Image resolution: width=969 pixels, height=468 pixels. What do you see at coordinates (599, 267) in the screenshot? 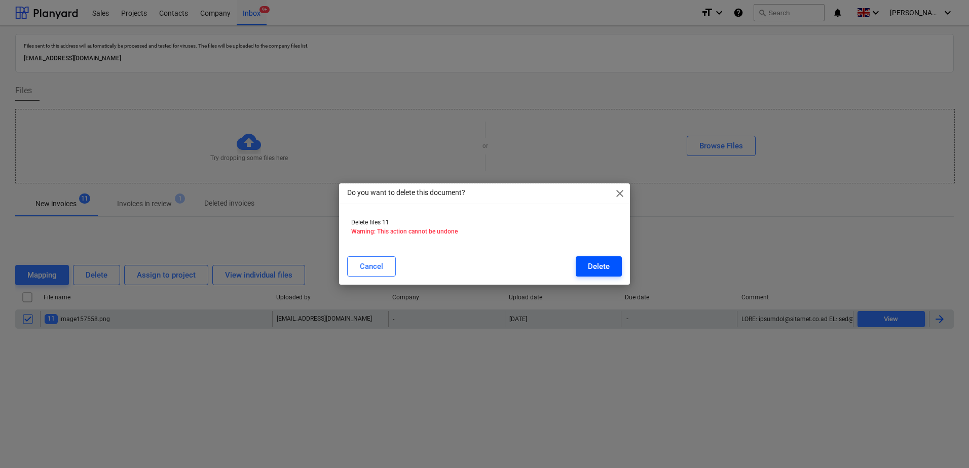
I see `div: Delete` at bounding box center [599, 267].